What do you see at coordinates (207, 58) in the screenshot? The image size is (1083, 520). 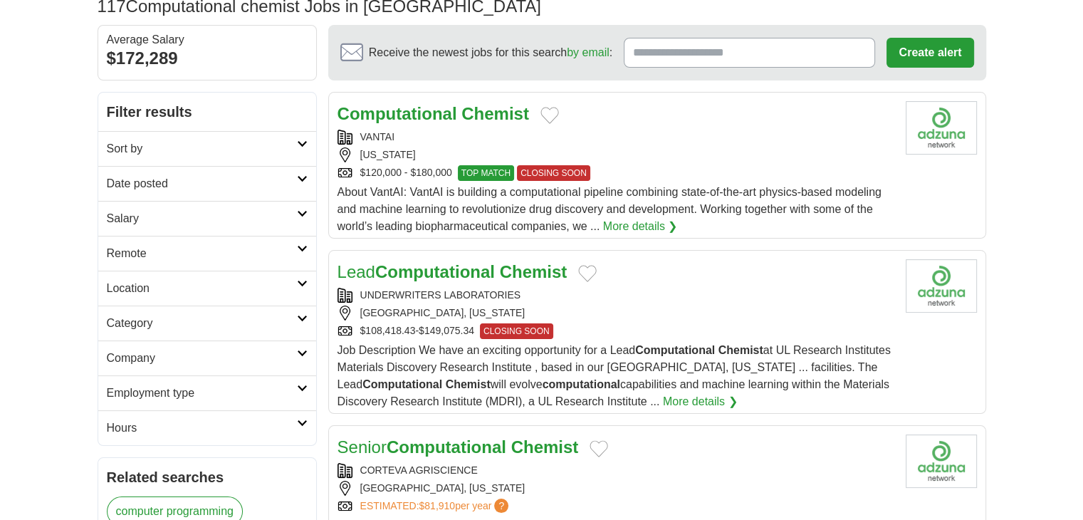 I see `div: $172,289` at bounding box center [207, 58].